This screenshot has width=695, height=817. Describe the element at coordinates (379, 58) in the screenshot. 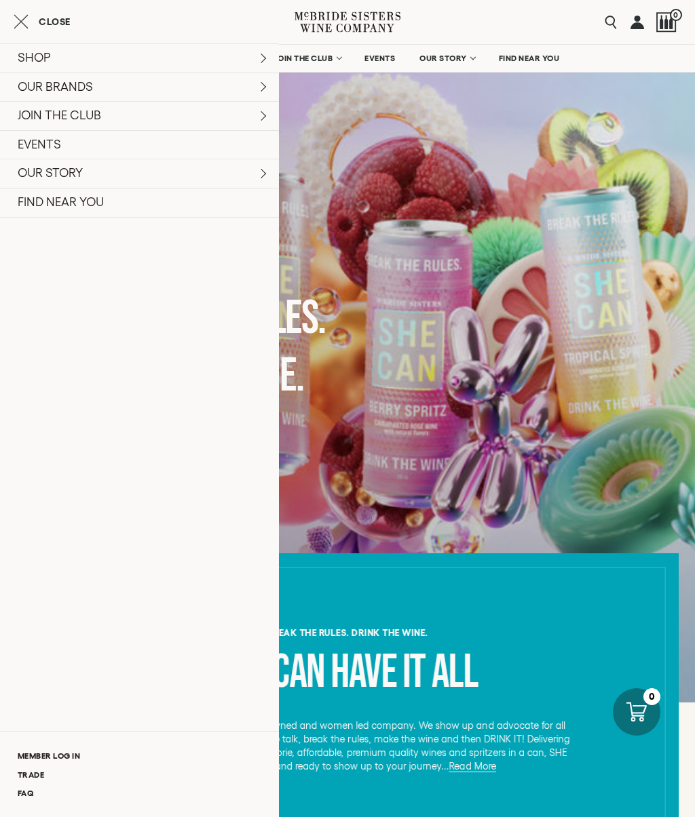

I see `span: EVENTS` at that location.